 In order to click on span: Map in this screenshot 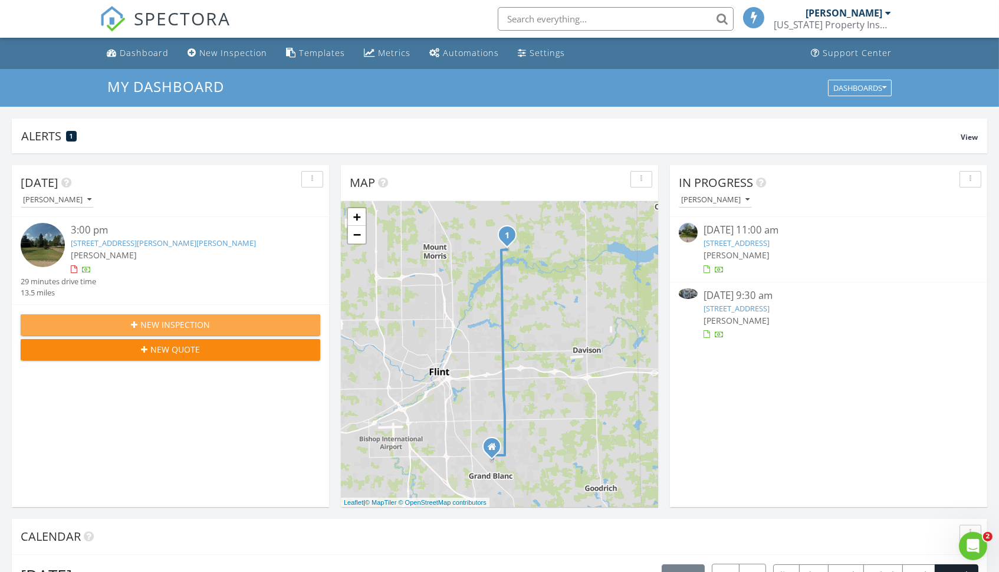, I will do `click(362, 182)`.